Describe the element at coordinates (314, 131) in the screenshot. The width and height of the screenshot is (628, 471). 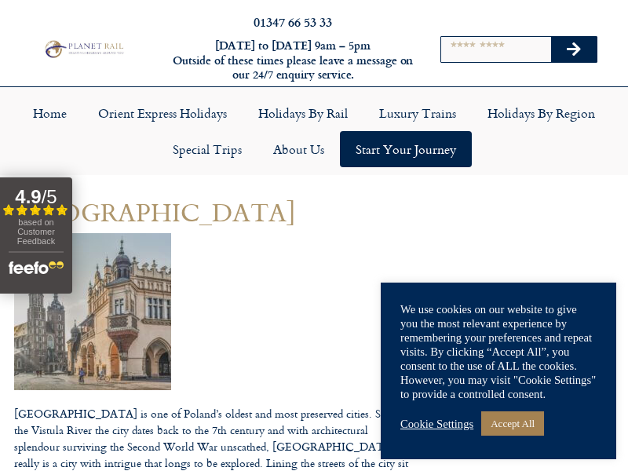
I see `nav: Menu` at that location.